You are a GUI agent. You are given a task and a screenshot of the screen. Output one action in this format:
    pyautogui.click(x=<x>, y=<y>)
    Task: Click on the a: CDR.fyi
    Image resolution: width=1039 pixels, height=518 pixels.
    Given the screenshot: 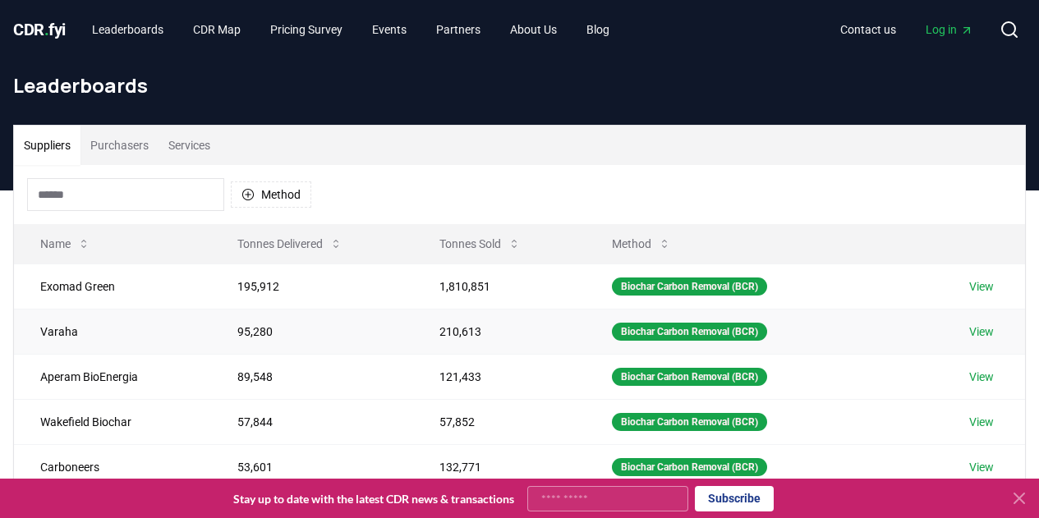 What is the action you would take?
    pyautogui.click(x=39, y=30)
    